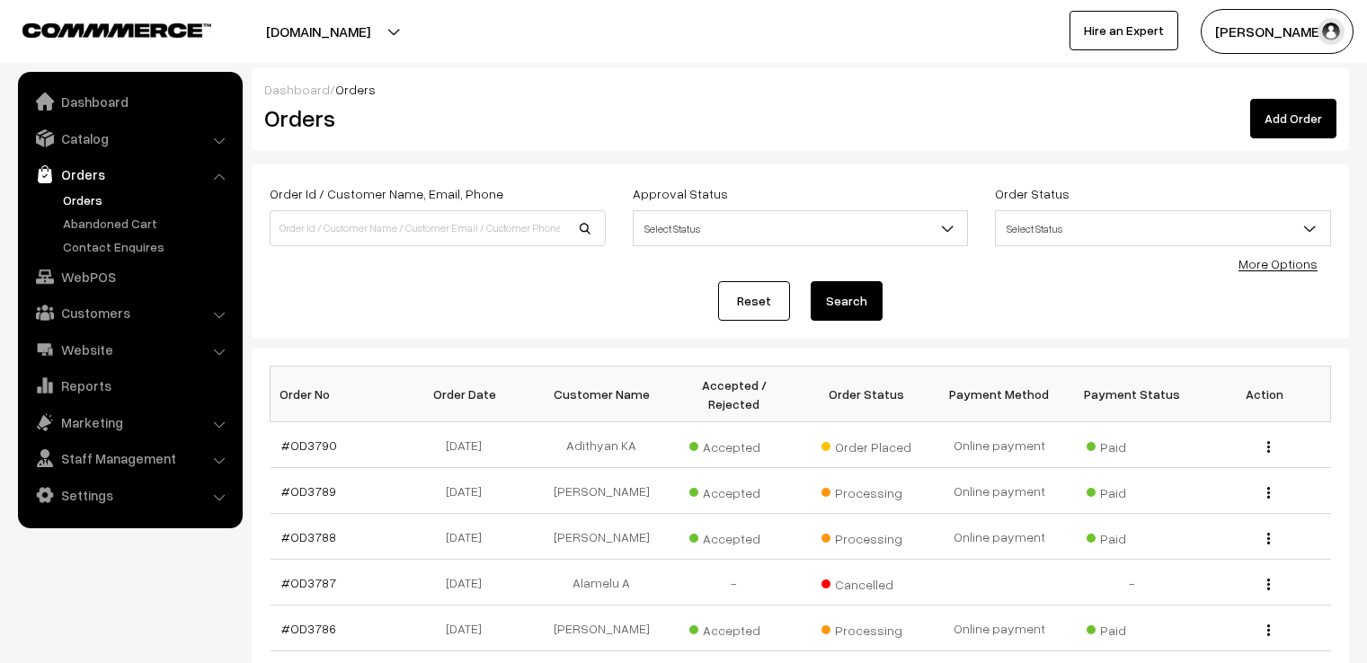  Describe the element at coordinates (129, 277) in the screenshot. I see `a: WebPOS` at that location.